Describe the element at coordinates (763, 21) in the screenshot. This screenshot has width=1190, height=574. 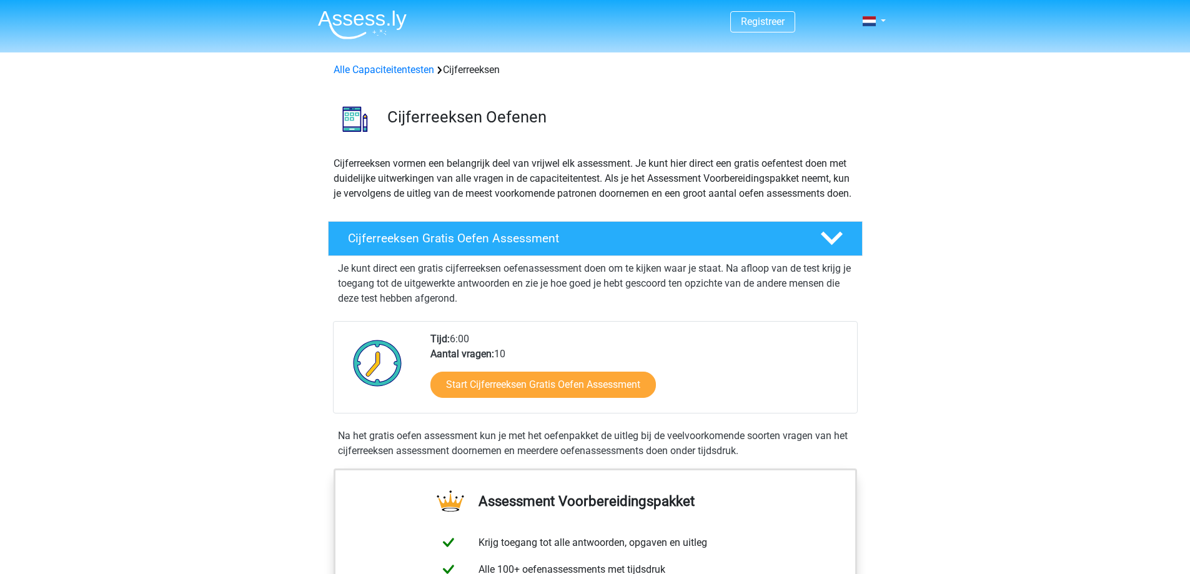
I see `a: Registreer` at that location.